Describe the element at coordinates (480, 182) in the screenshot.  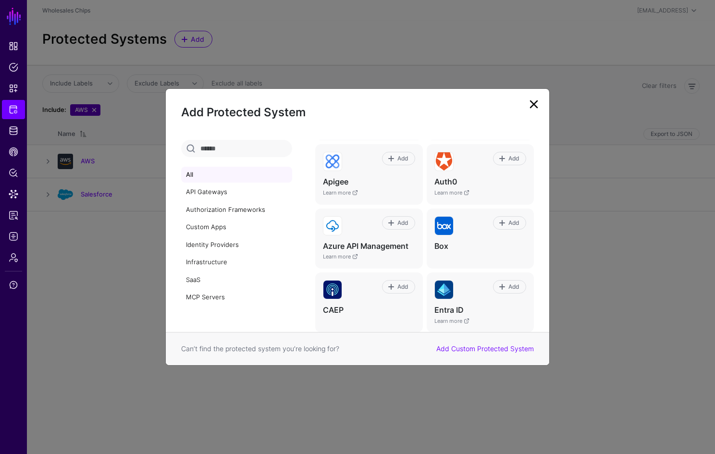
I see `h4: Auth0` at that location.